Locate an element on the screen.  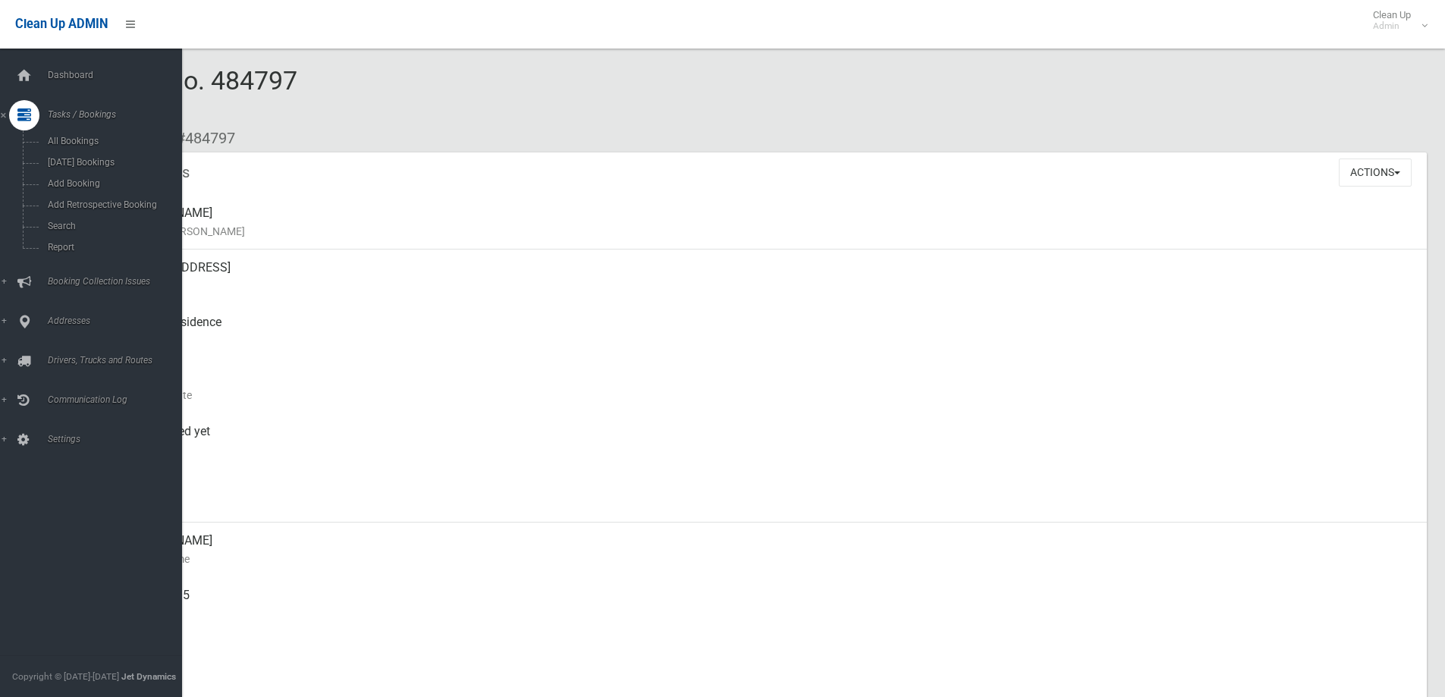
span: Add Retrospective Booking is located at coordinates (111, 205).